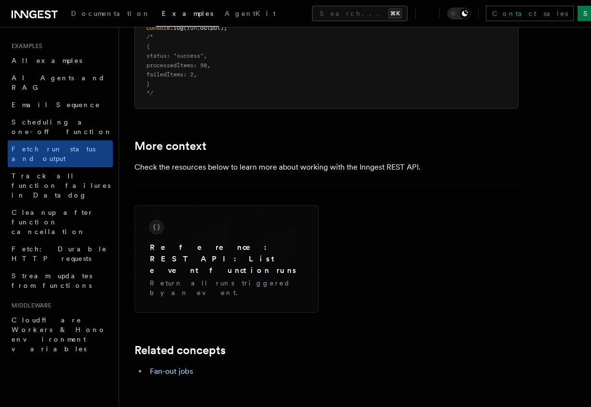  What do you see at coordinates (60, 105) in the screenshot?
I see `a: Email Sequence` at bounding box center [60, 105].